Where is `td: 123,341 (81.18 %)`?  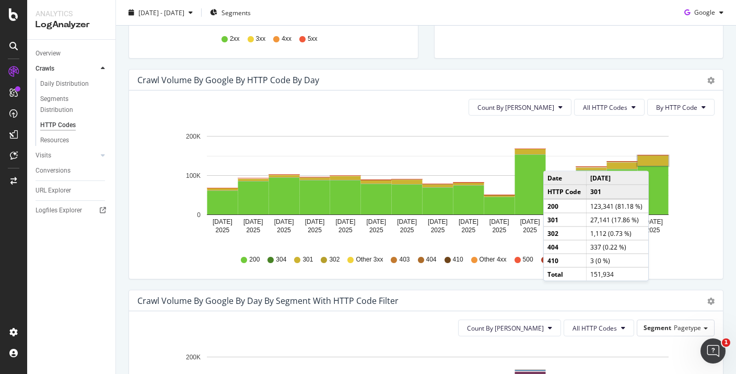
td: 123,341 (81.18 %) is located at coordinates (617, 205).